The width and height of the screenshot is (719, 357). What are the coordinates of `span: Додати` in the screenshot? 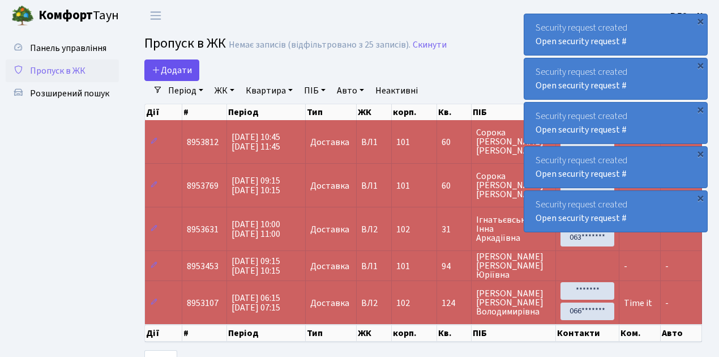 It's located at (172, 70).